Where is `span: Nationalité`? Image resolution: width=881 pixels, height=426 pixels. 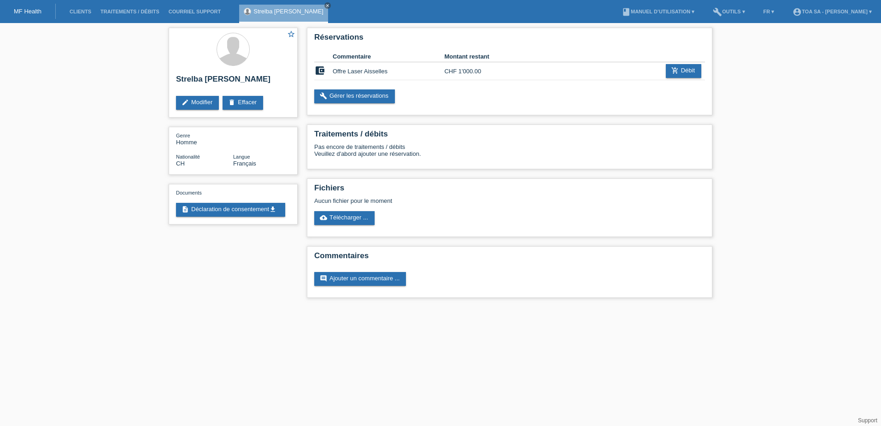
span: Nationalité is located at coordinates (188, 157).